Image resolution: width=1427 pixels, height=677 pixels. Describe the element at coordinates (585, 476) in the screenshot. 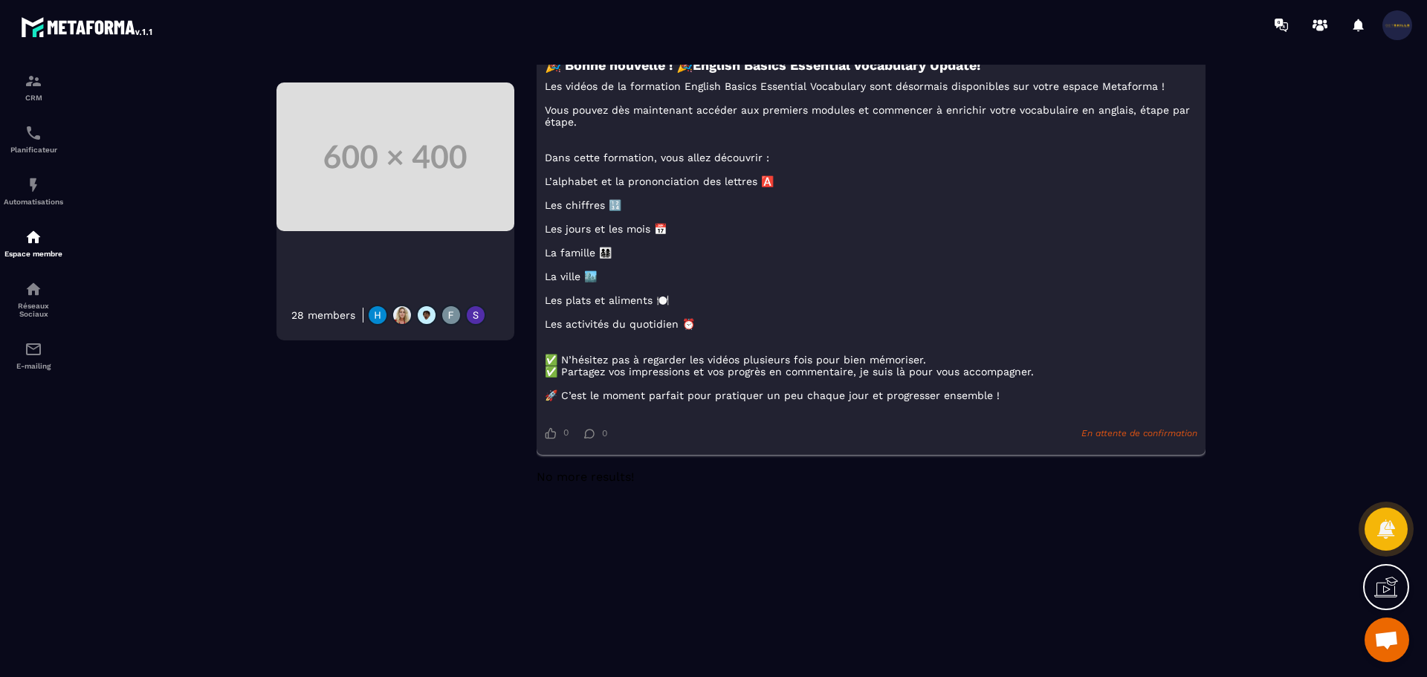

I see `span: No more results!` at that location.